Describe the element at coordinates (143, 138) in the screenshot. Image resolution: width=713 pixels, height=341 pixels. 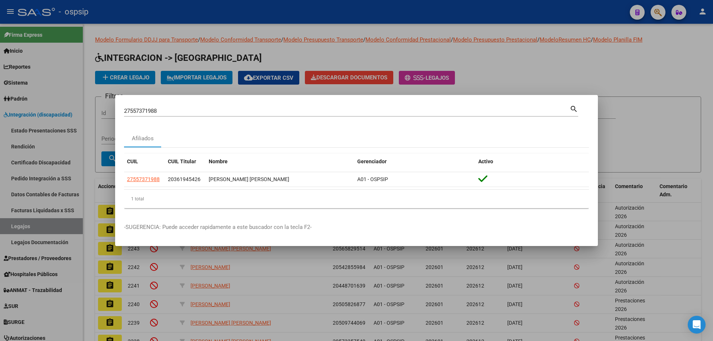
I see `div: Afiliados` at that location.